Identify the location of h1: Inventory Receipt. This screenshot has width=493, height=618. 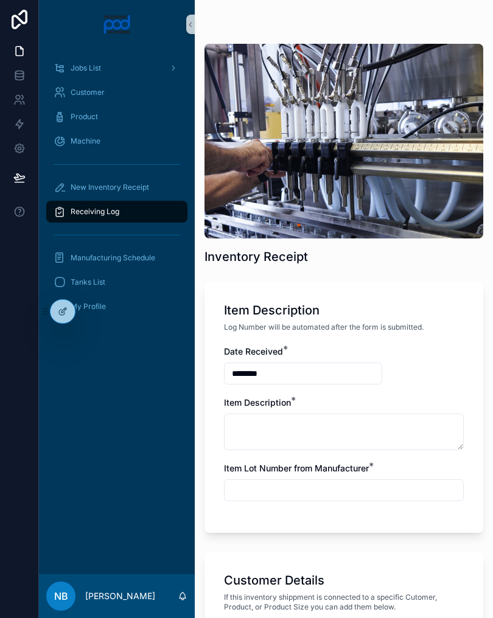
(256, 257).